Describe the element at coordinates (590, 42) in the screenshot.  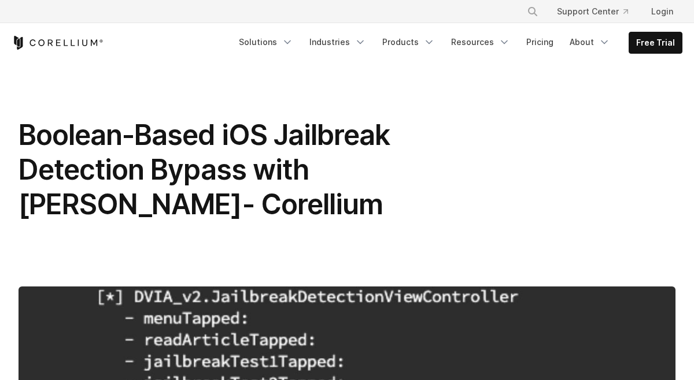
I see `a: About` at that location.